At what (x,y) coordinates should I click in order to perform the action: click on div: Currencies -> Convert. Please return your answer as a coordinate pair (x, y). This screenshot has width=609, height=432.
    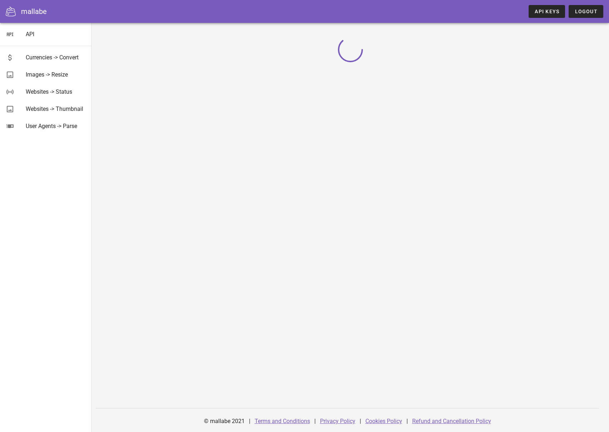
    Looking at the image, I should click on (56, 57).